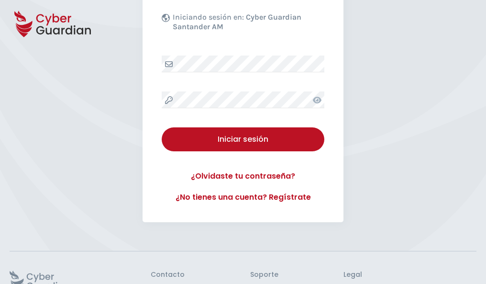  Describe the element at coordinates (243, 197) in the screenshot. I see `a: ¿No tienes una cuenta? Regístrate` at that location.